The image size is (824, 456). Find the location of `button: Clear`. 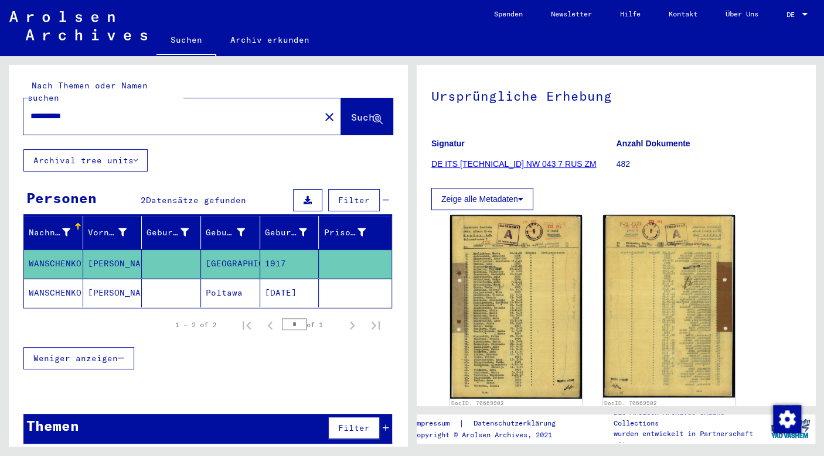

button: Clear is located at coordinates (329, 117).